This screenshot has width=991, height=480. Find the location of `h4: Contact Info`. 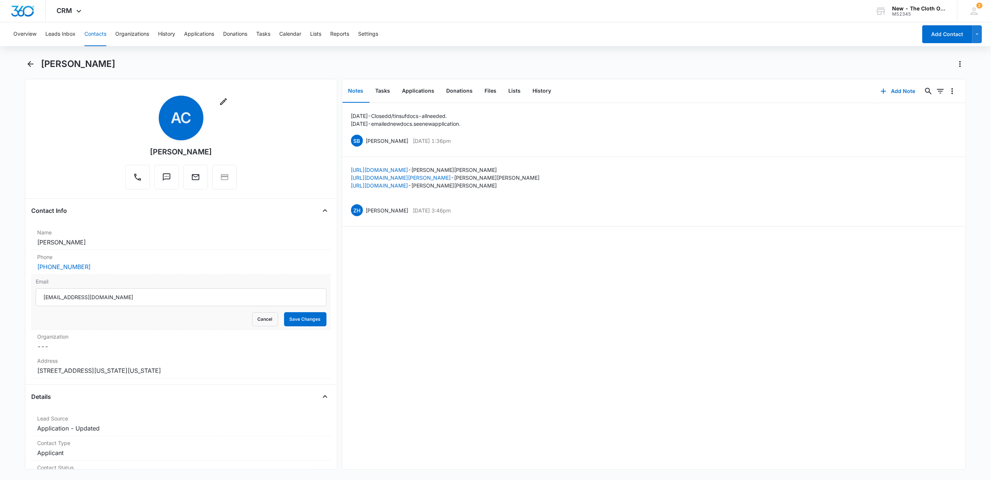

h4: Contact Info is located at coordinates (49, 210).